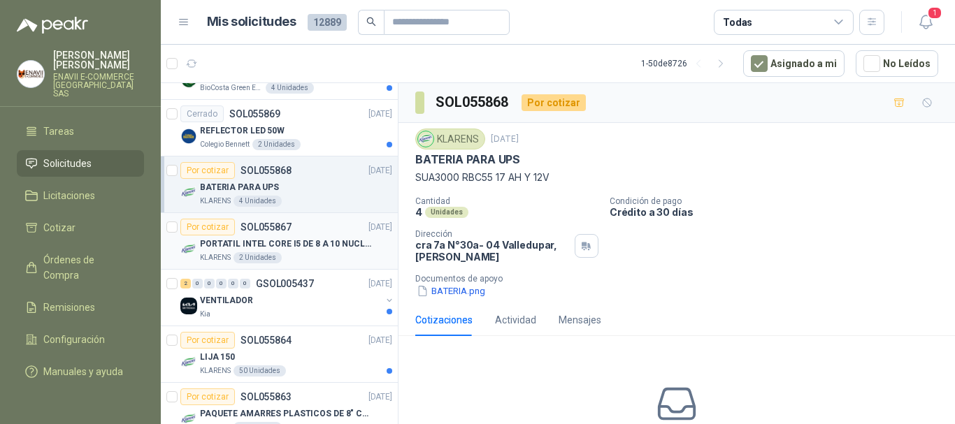 Image resolution: width=955 pixels, height=424 pixels. Describe the element at coordinates (677, 178) in the screenshot. I see `p: SUA3000 RBC55 17 AH Y 12V` at that location.